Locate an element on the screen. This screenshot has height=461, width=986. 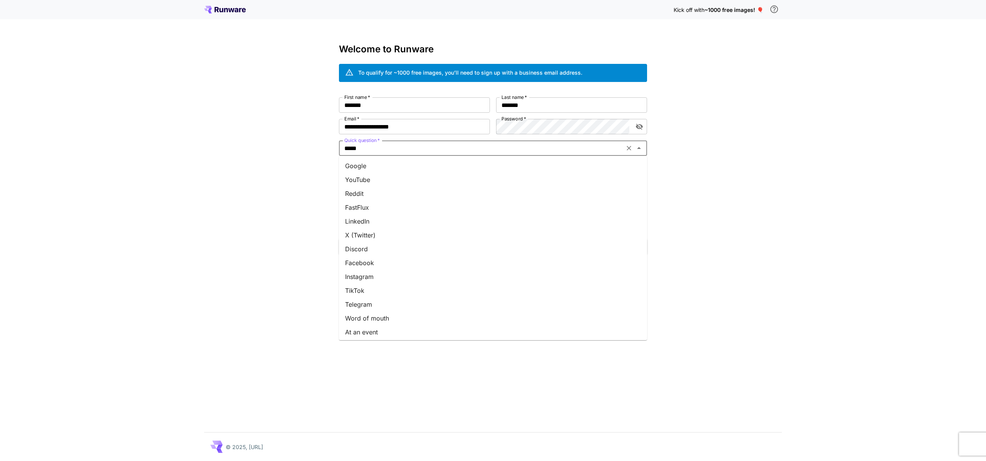
li: Google is located at coordinates (493, 166).